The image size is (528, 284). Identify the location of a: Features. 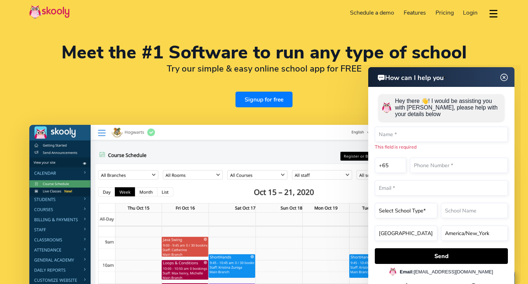
(414, 13).